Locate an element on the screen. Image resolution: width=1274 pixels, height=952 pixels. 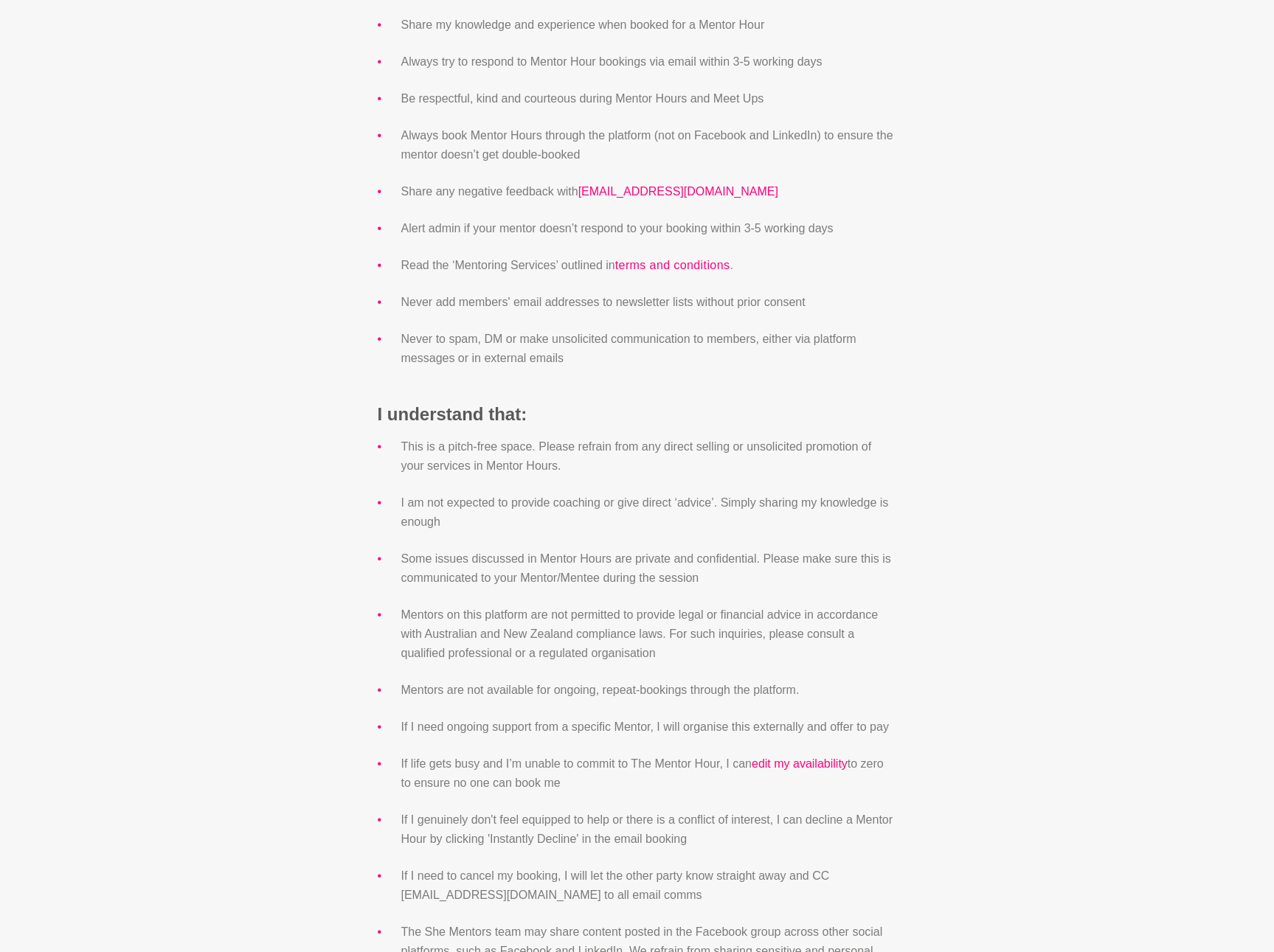
li: If life gets busy and I’m unable to commit to The Mentor Hour, I can to zero to ensure no one can... is located at coordinates (649, 773).